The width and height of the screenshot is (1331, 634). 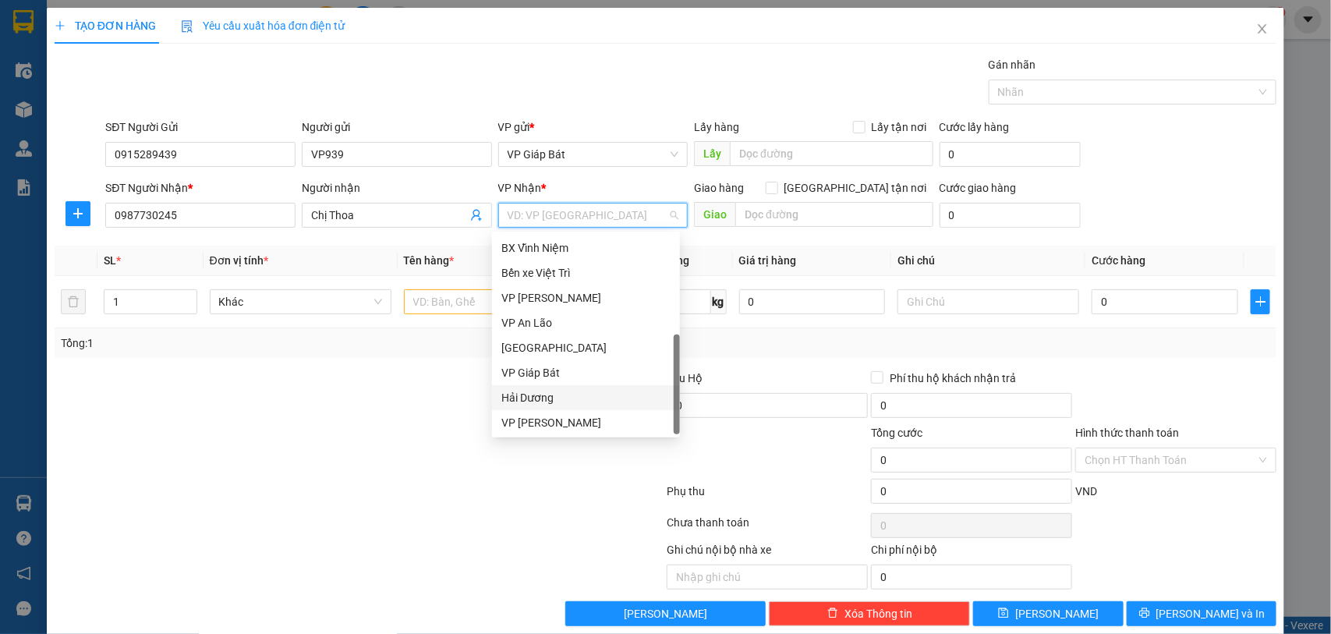 What do you see at coordinates (186, 86) in the screenshot?
I see `span: GB08250146` at bounding box center [186, 86].